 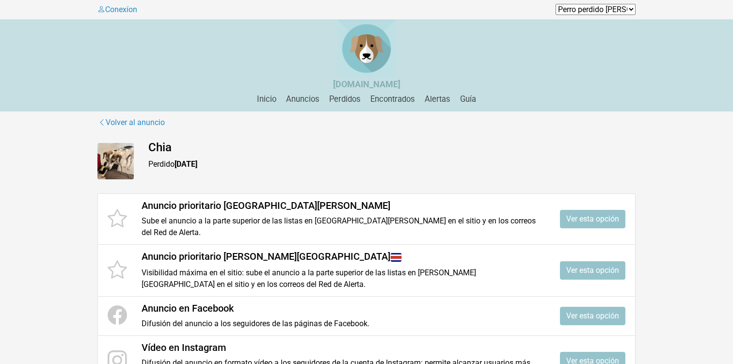 What do you see at coordinates (396, 258) in the screenshot?
I see `img: Costa Rica` at bounding box center [396, 258].